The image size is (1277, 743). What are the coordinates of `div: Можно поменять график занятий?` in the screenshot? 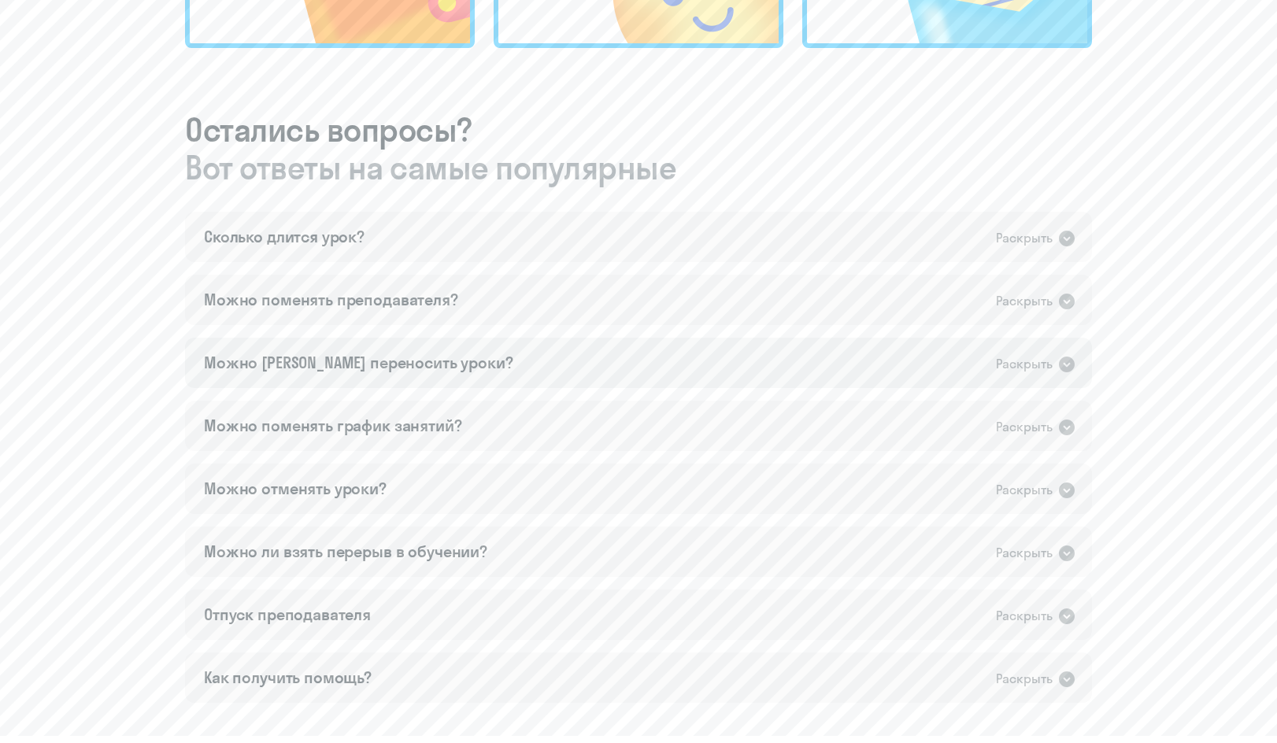 It's located at (333, 426).